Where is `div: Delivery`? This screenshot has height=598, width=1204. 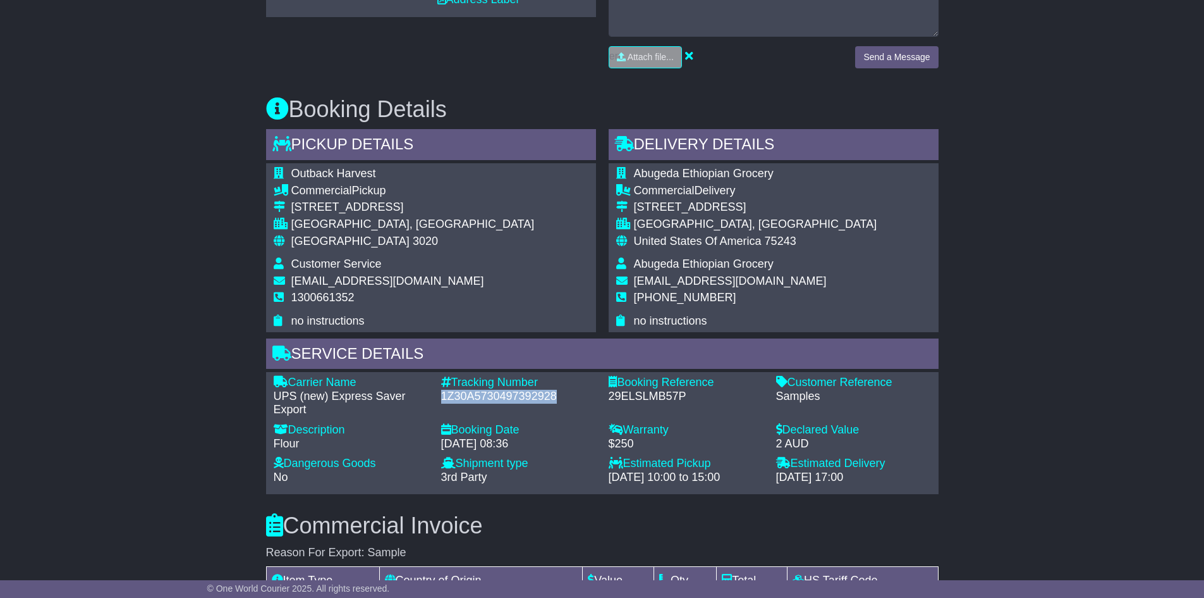
div: Delivery is located at coordinates (756, 191).